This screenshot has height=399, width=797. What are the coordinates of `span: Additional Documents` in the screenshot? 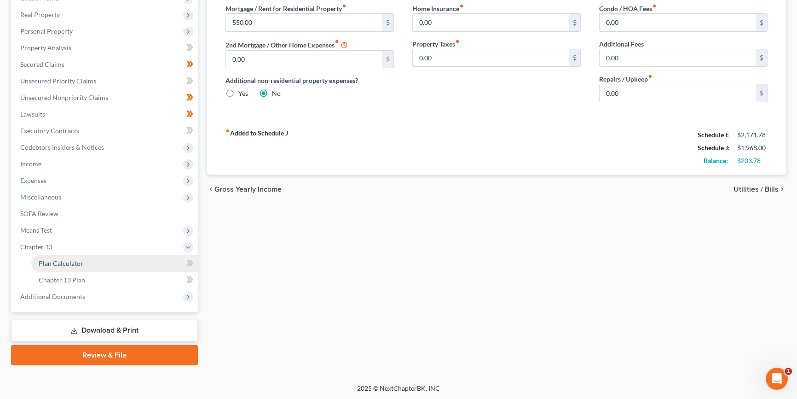 It's located at (52, 296).